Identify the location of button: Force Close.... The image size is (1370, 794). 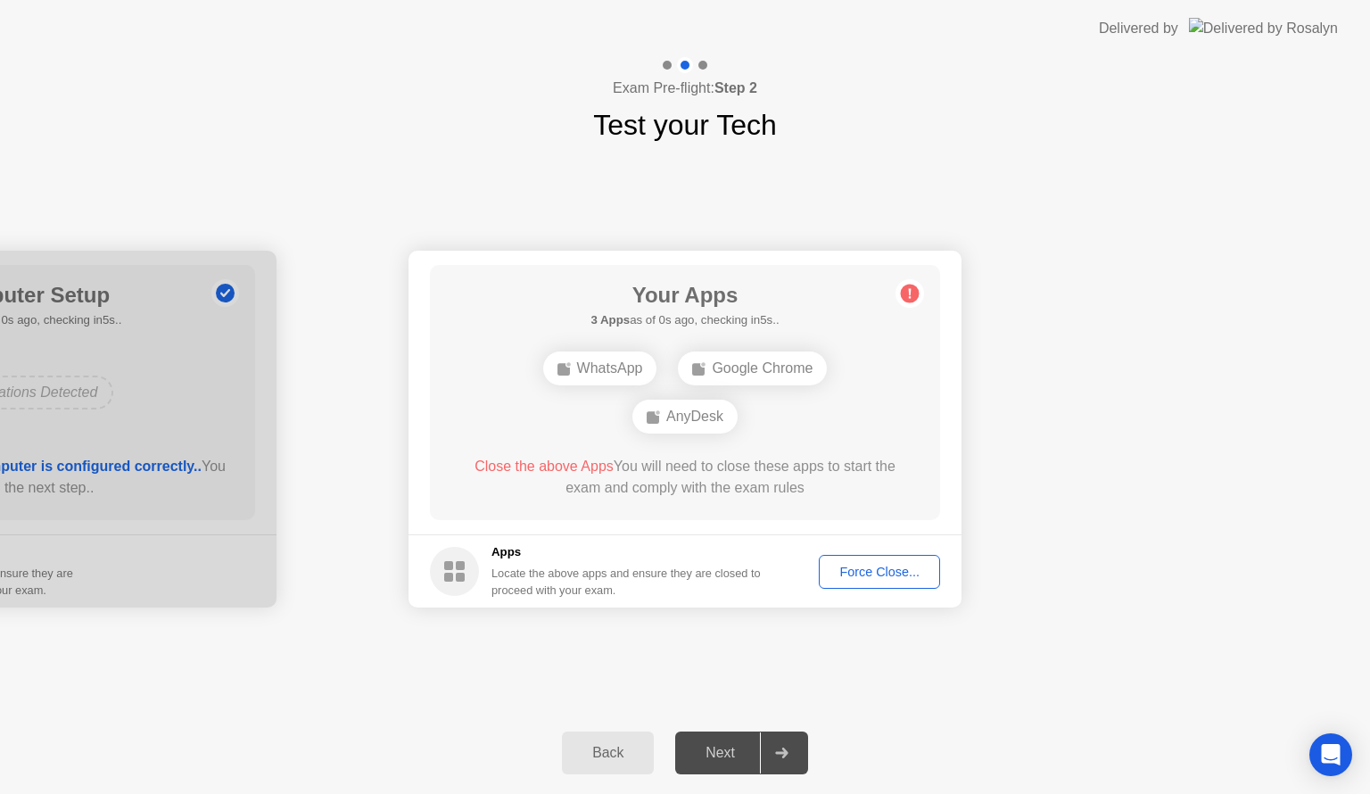
(880, 572).